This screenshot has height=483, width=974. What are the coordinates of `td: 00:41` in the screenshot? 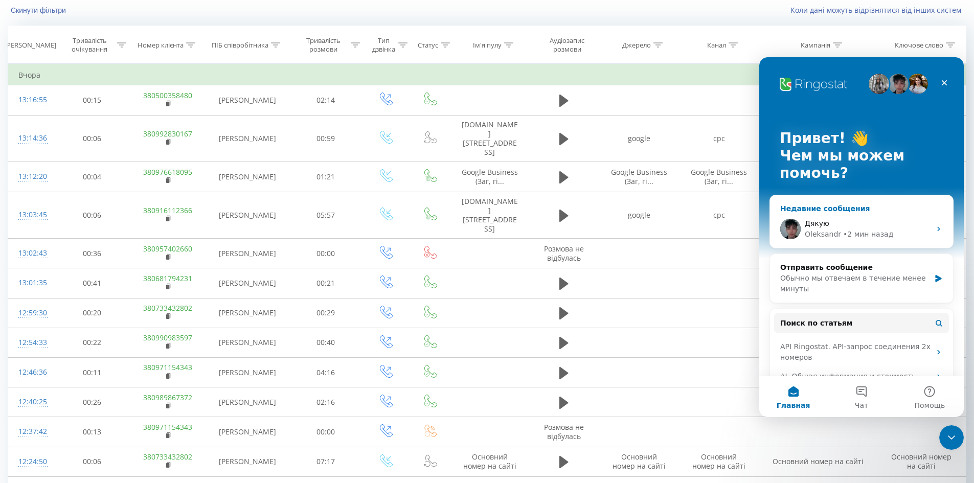 It's located at (92, 283).